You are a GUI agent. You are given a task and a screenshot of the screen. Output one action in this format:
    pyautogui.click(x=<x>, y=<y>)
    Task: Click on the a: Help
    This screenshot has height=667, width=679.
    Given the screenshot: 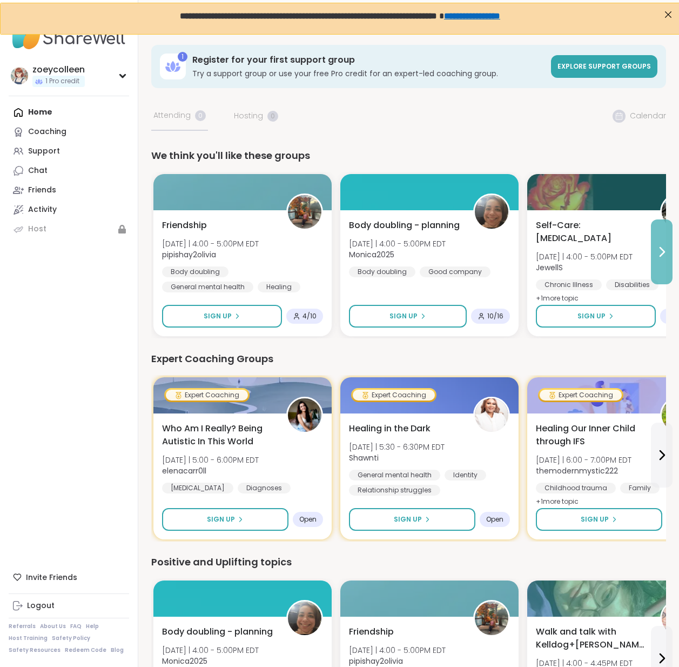 What is the action you would take?
    pyautogui.click(x=92, y=626)
    